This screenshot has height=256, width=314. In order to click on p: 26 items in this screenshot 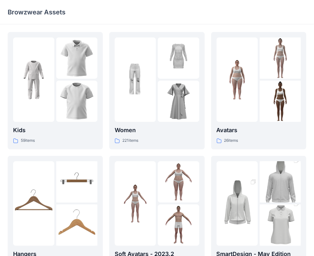, I will do `click(231, 140)`.